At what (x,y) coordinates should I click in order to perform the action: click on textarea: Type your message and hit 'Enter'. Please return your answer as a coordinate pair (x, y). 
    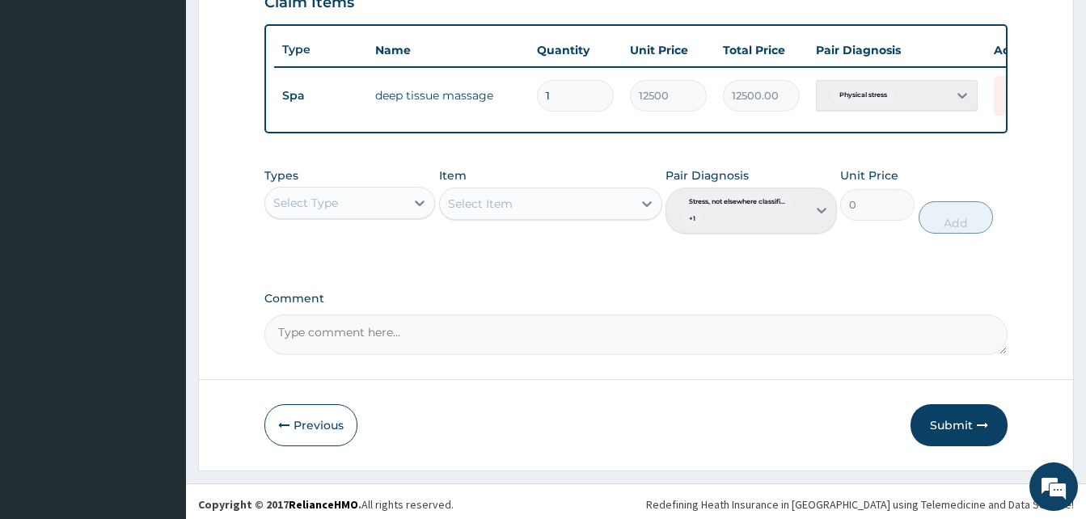
    Looking at the image, I should click on (158, 375).